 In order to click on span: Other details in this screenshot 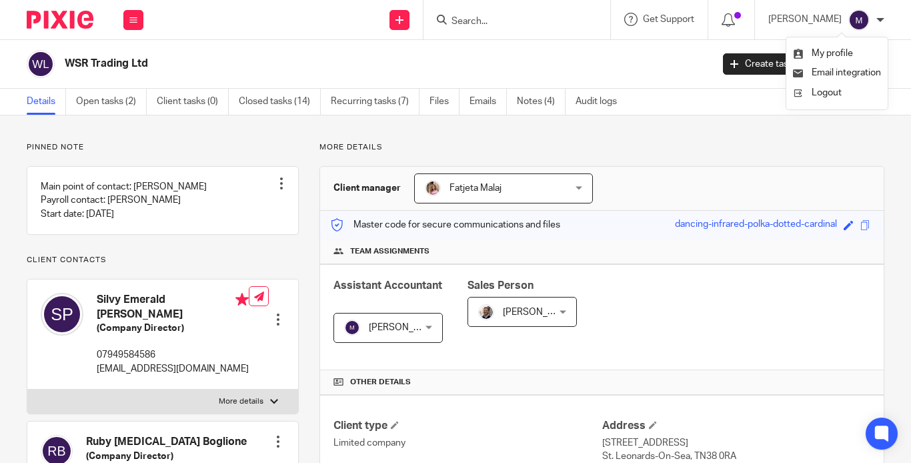, I will do `click(380, 382)`.